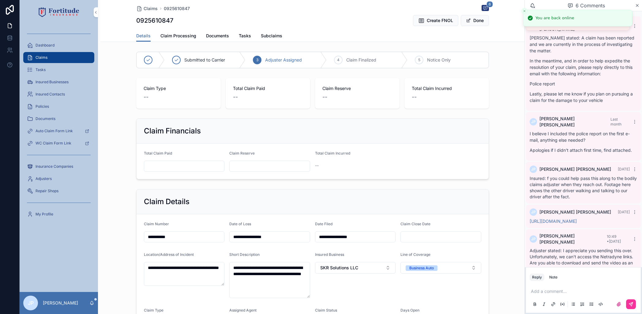 The width and height of the screenshot is (642, 314). What do you see at coordinates (439, 60) in the screenshot?
I see `span: Notice Only` at bounding box center [439, 60].